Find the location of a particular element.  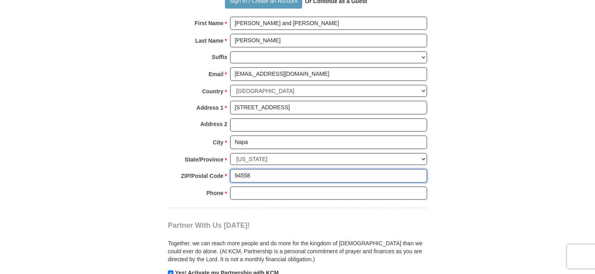

strong: Email is located at coordinates (216, 74).